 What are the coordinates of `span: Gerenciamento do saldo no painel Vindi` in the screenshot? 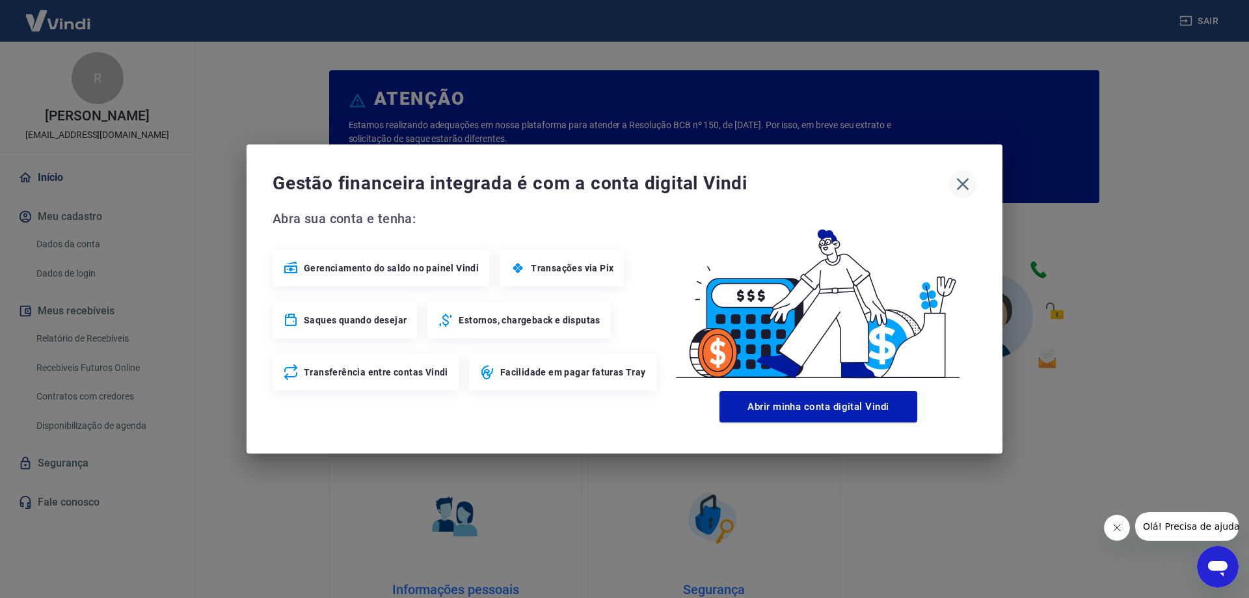 It's located at (391, 268).